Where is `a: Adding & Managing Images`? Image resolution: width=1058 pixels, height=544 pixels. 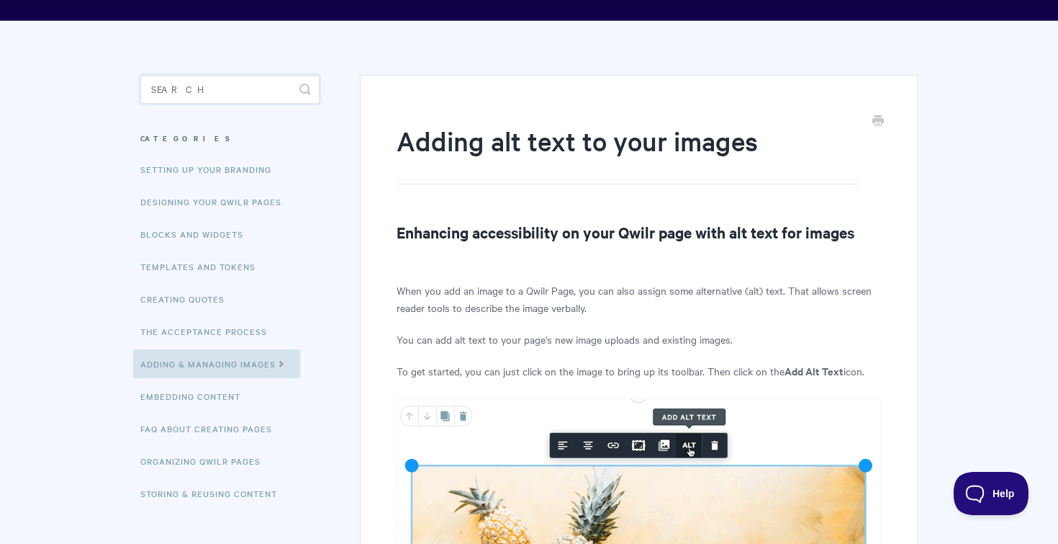
a: Adding & Managing Images is located at coordinates (217, 364).